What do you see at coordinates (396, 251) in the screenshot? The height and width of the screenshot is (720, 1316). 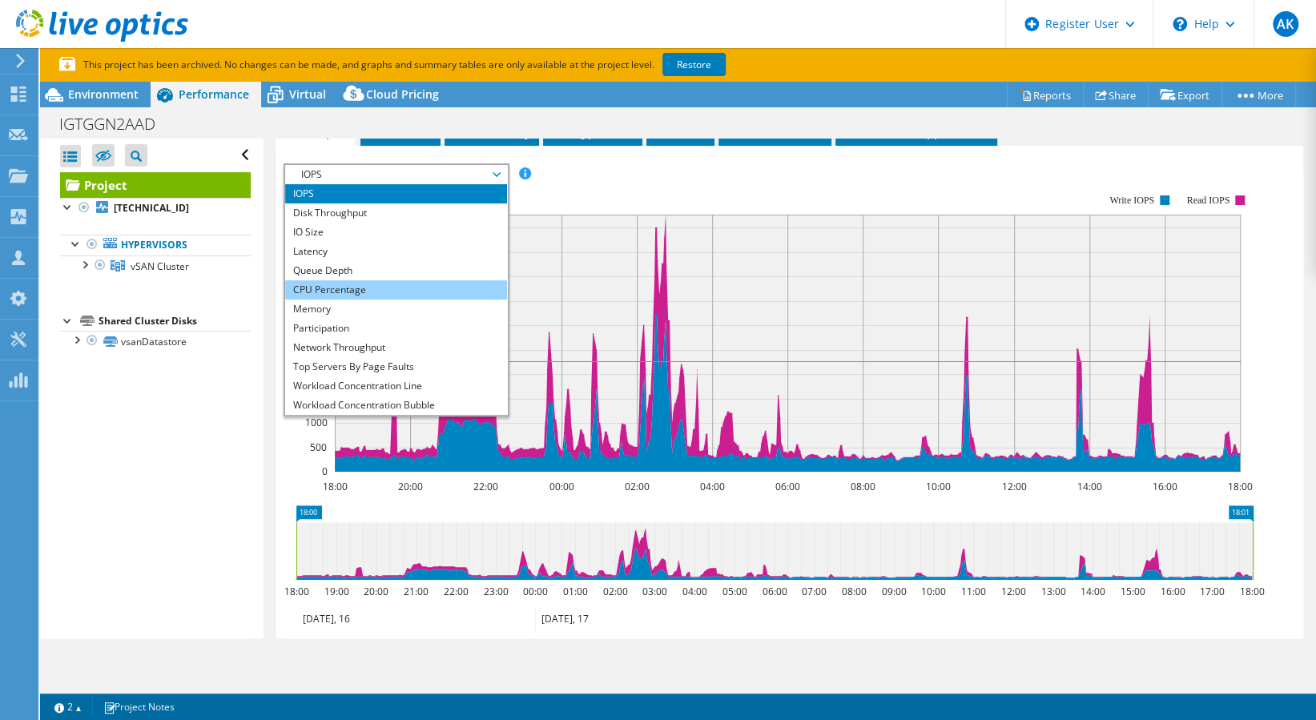 I see `li: Latency` at bounding box center [396, 251].